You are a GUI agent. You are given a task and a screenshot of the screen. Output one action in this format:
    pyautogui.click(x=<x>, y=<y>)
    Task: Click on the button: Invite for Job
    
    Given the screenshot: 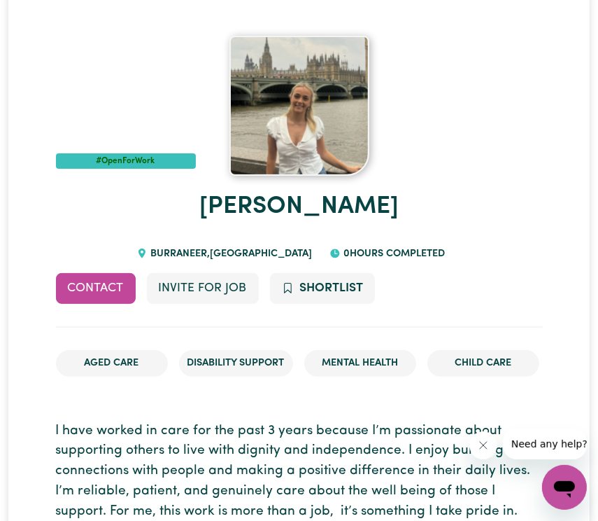 What is the action you would take?
    pyautogui.click(x=203, y=288)
    